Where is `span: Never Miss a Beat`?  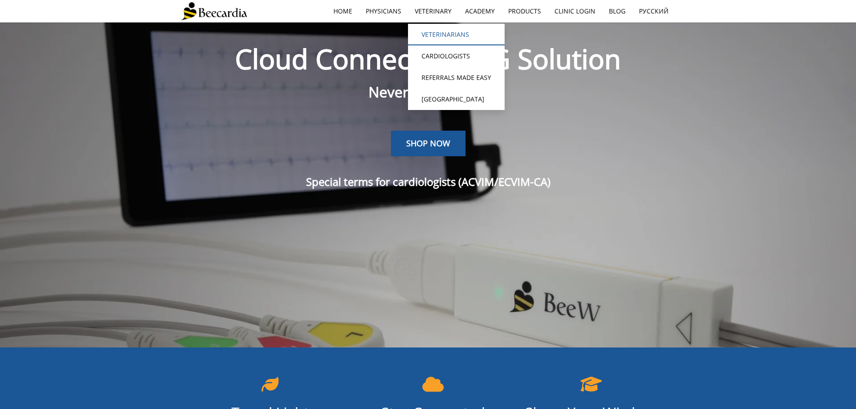
span: Never Miss a Beat is located at coordinates (428, 92).